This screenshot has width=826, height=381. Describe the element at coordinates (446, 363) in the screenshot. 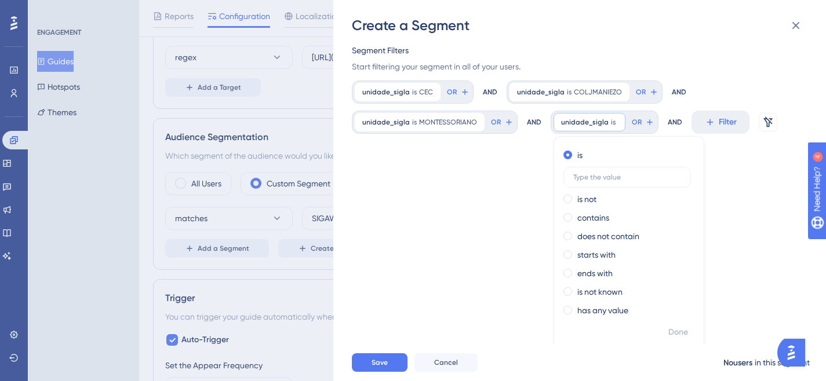

I see `span: Cancel` at that location.